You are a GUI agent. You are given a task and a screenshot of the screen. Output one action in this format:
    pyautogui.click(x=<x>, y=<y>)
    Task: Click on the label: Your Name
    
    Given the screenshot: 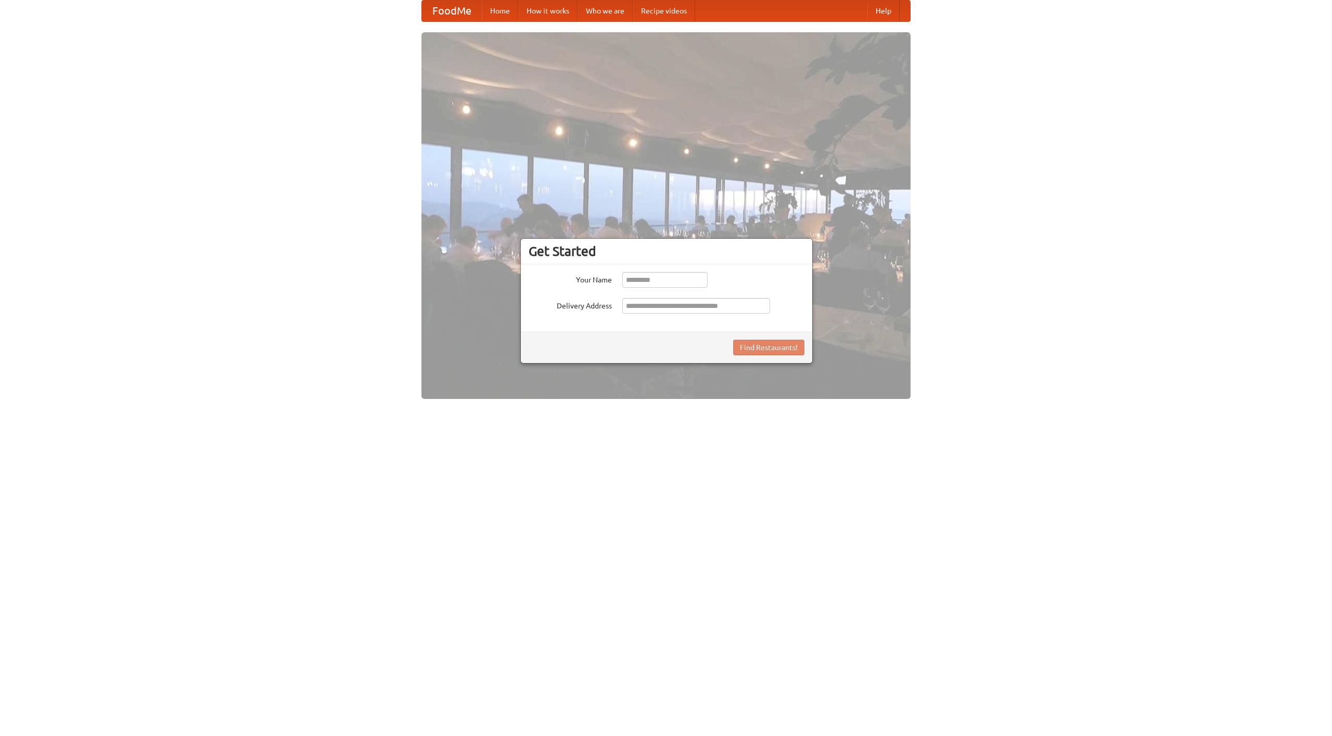 What is the action you would take?
    pyautogui.click(x=570, y=278)
    